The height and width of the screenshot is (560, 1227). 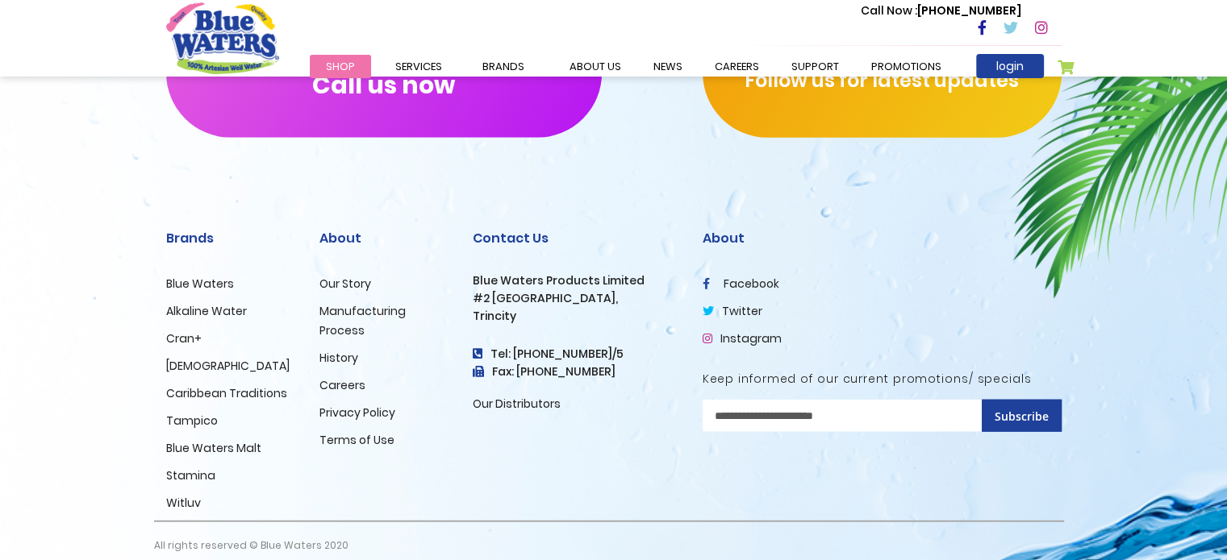 I want to click on a: Blue Waters, so click(x=200, y=284).